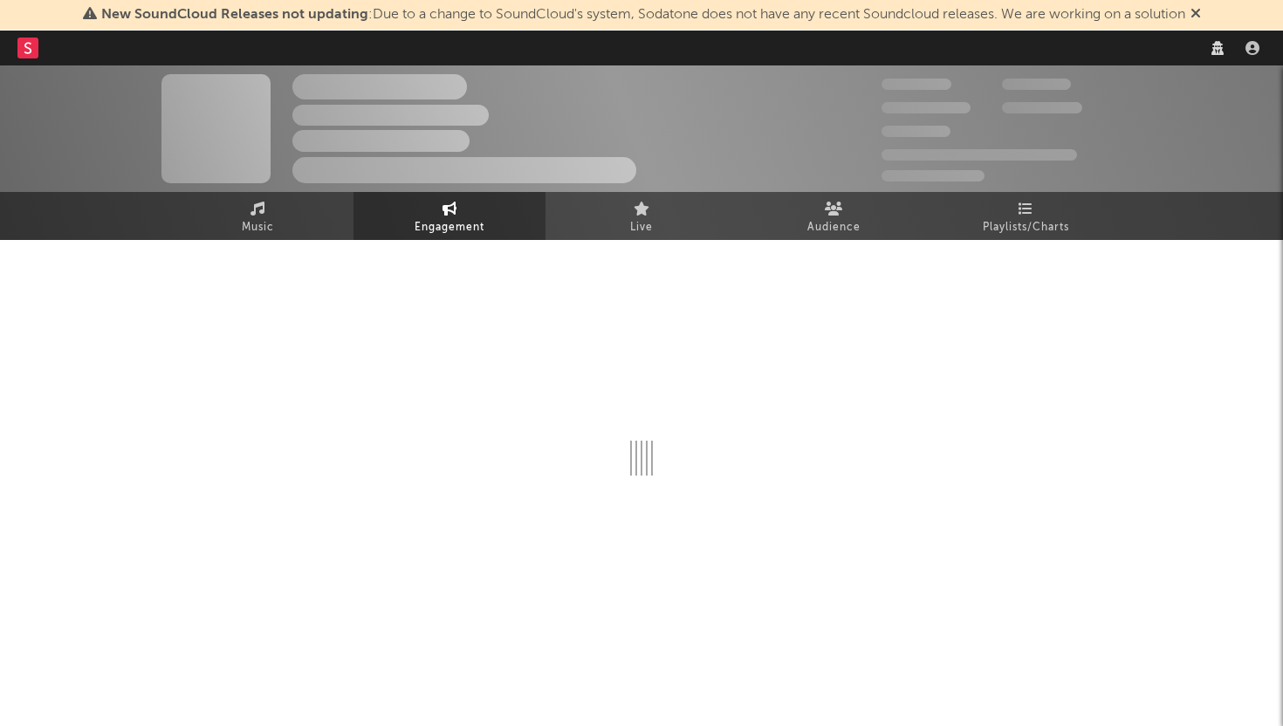  What do you see at coordinates (1025, 216) in the screenshot?
I see `a: Playlists/Charts` at bounding box center [1025, 216].